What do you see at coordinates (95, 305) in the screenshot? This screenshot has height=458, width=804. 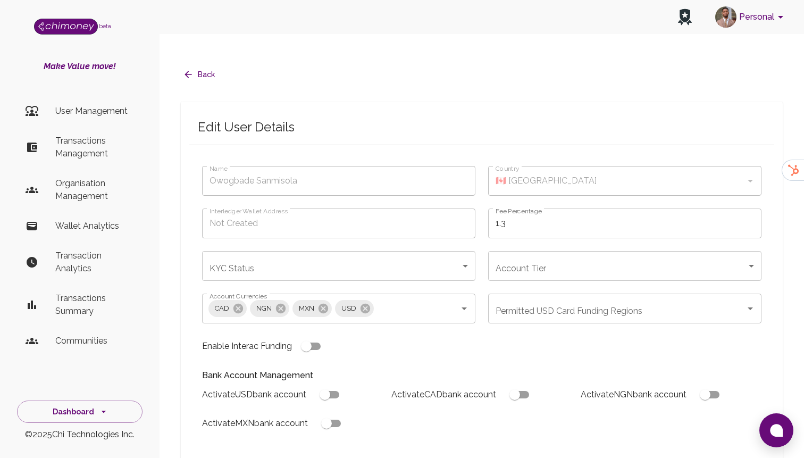 I see `p: Transactions Summary` at bounding box center [95, 305].